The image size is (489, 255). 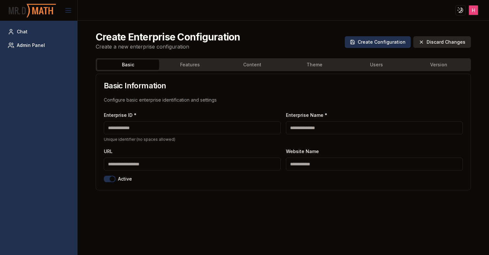 I want to click on h3: Basic Information, so click(x=283, y=86).